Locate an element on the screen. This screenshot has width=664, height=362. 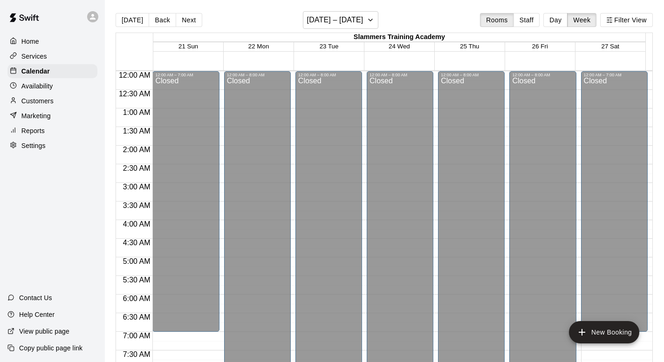
div: Calendar is located at coordinates (52, 71).